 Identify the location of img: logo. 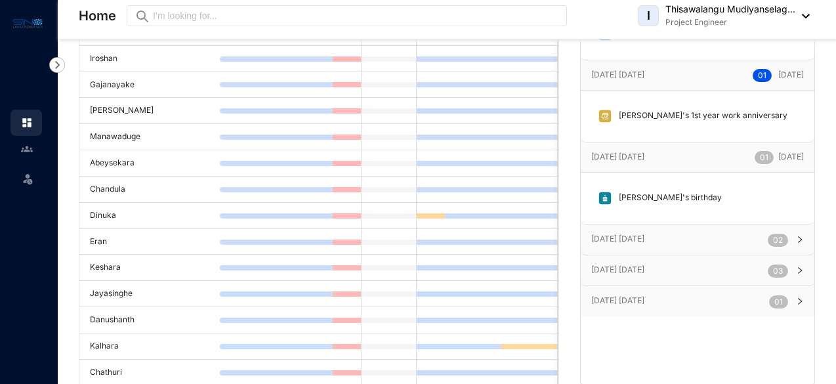
(28, 23).